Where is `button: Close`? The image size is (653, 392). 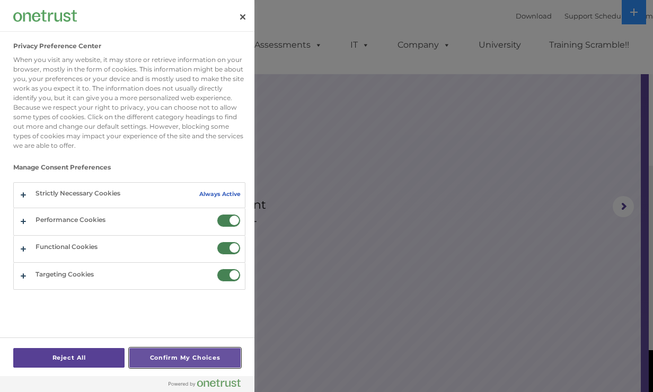
button: Close is located at coordinates (243, 17).